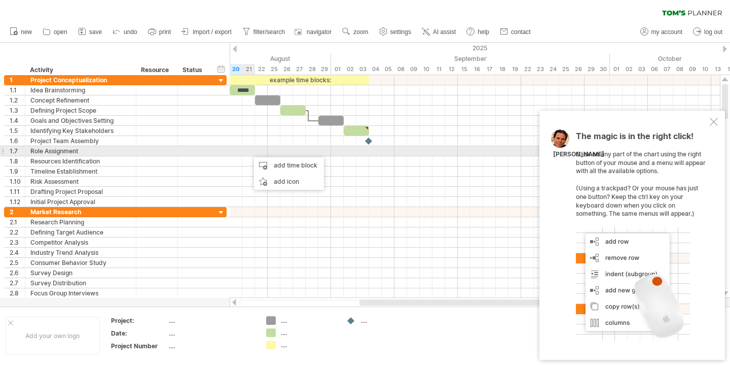 Image resolution: width=730 pixels, height=365 pixels. Describe the element at coordinates (17, 151) in the screenshot. I see `div: 1.7` at that location.